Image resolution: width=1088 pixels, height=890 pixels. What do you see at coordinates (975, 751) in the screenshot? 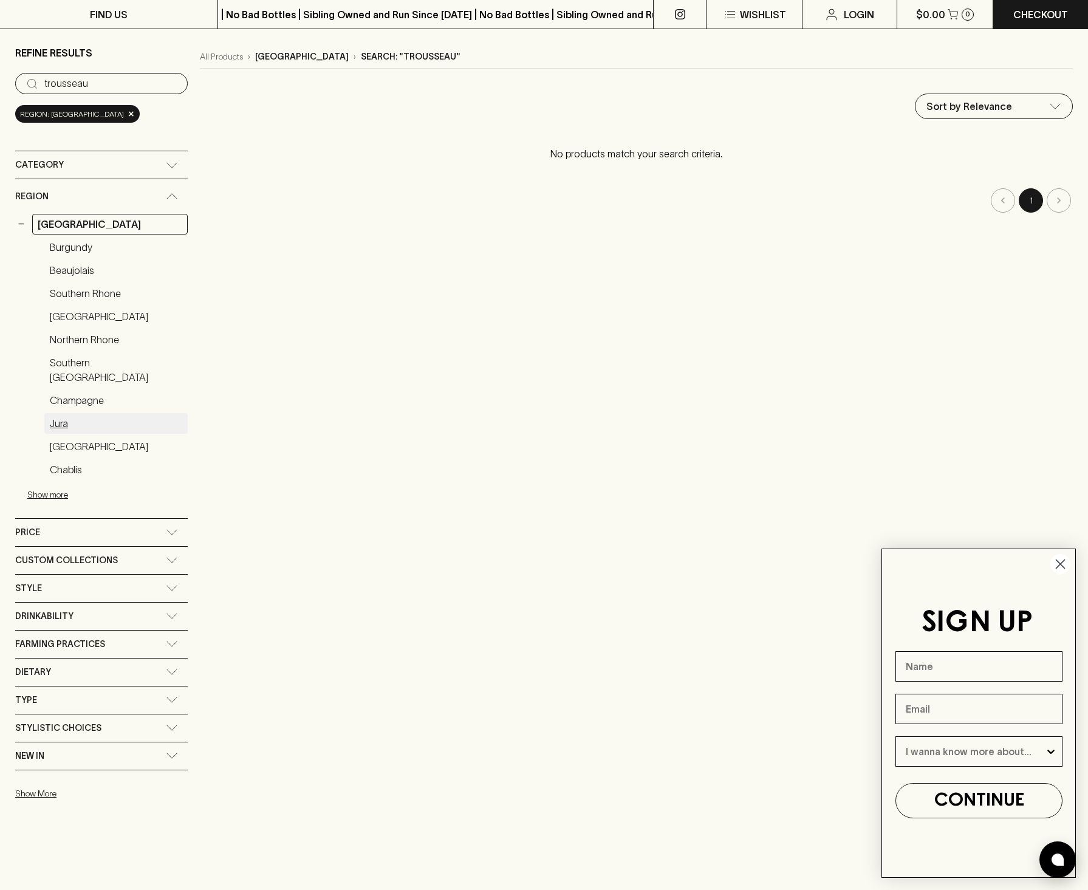
I see `input: I wanna know more about...` at bounding box center [975, 751].